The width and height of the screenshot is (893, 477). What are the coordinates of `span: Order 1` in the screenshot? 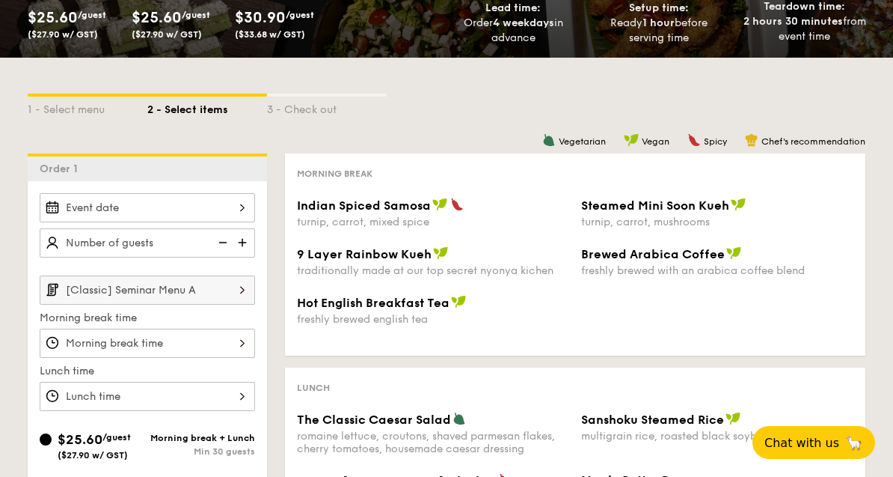 It's located at (61, 168).